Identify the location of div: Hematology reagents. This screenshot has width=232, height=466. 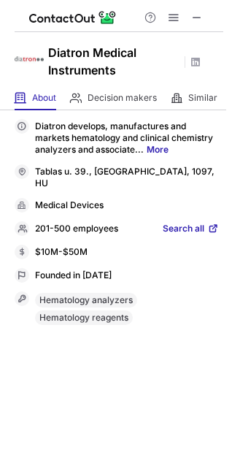
(84, 318).